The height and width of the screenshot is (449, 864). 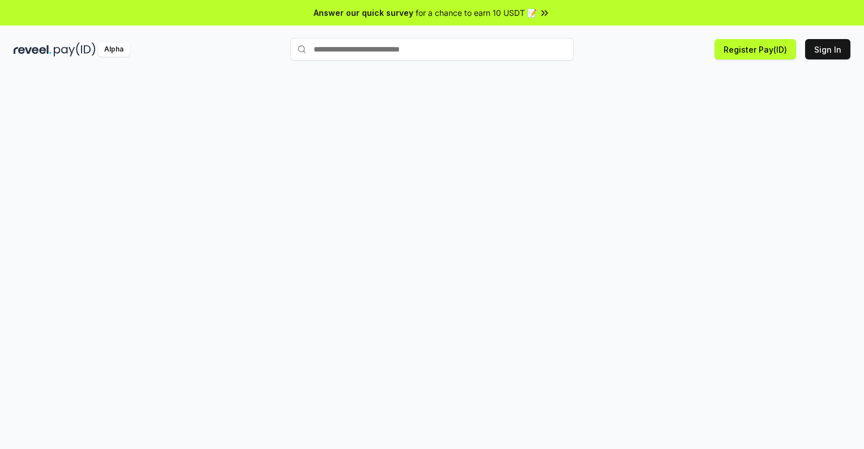 What do you see at coordinates (32, 49) in the screenshot?
I see `img: reveel_dark` at bounding box center [32, 49].